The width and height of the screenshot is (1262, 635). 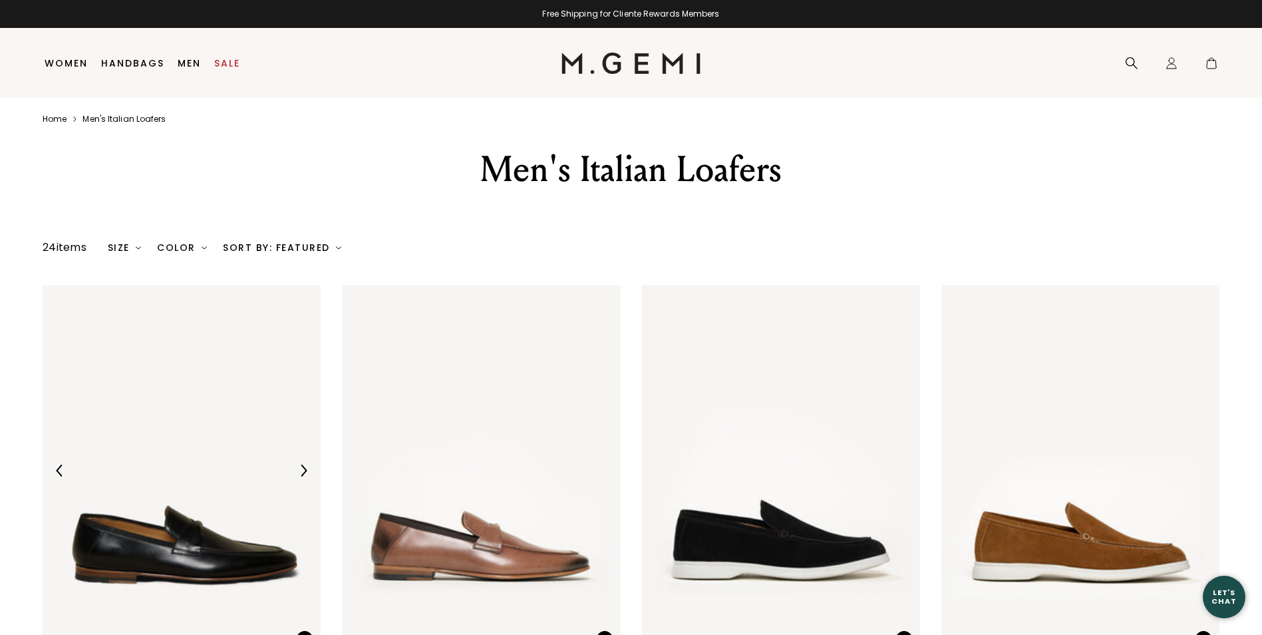 I want to click on a: Home, so click(x=55, y=119).